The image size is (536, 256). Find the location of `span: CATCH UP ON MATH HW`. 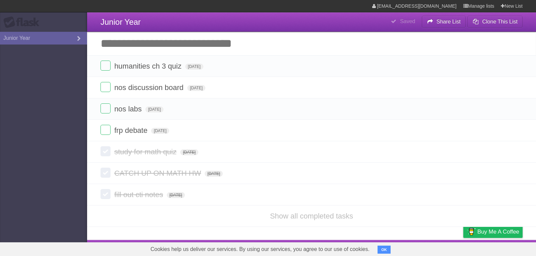

span: CATCH UP ON MATH HW is located at coordinates (158, 173).